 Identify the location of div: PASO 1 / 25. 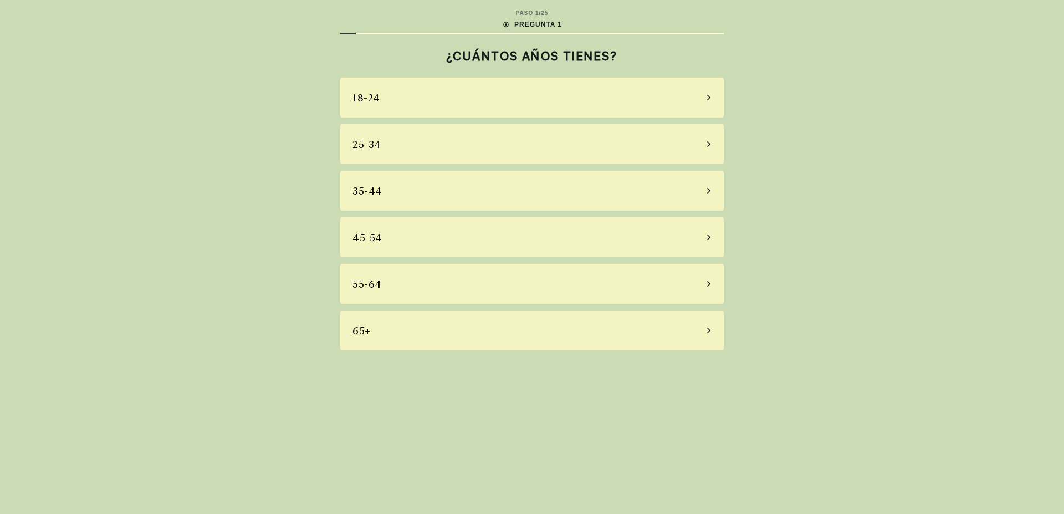
(532, 13).